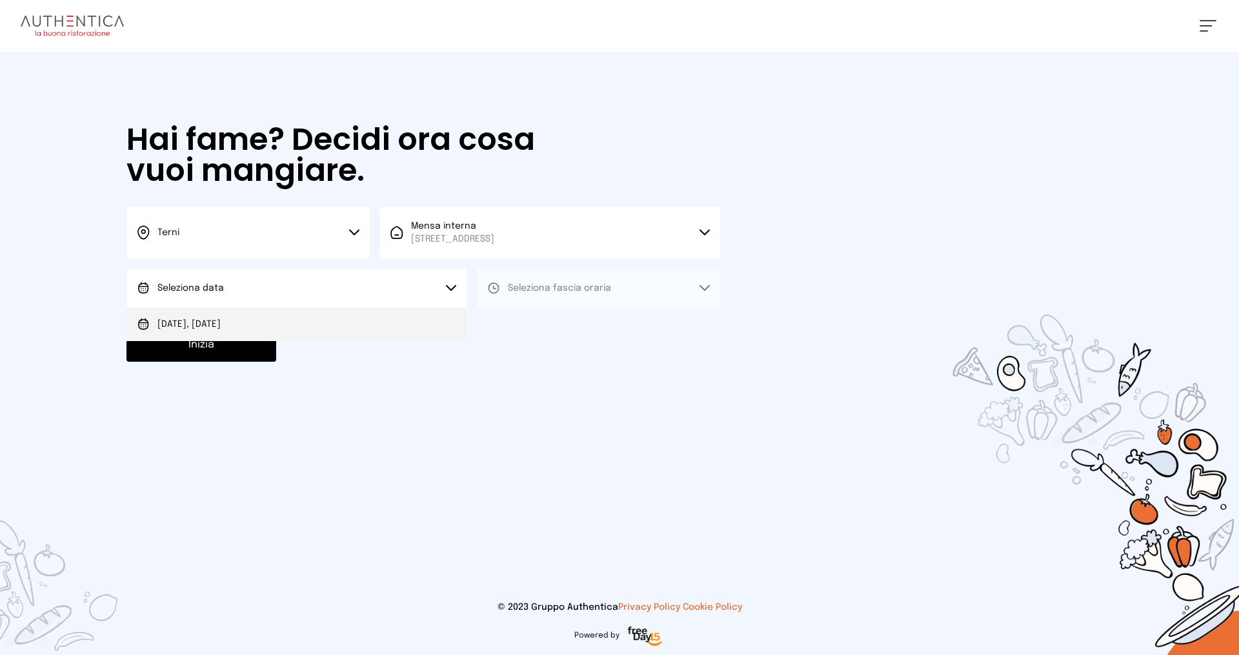 The image size is (1239, 655). Describe the element at coordinates (620, 607) in the screenshot. I see `p: © 2023 Gruppo Authentica` at that location.